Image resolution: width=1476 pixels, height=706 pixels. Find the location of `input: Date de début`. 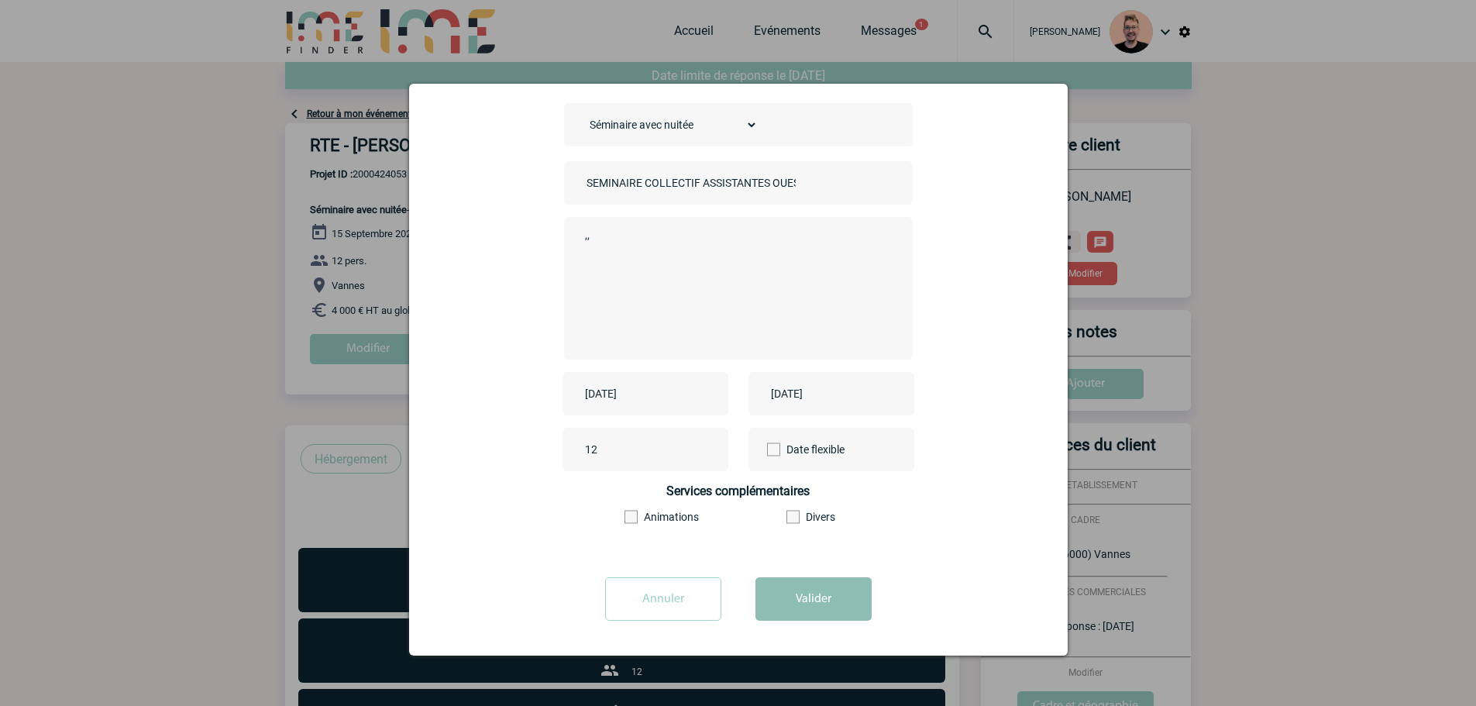

input: Date de début is located at coordinates (635, 394).